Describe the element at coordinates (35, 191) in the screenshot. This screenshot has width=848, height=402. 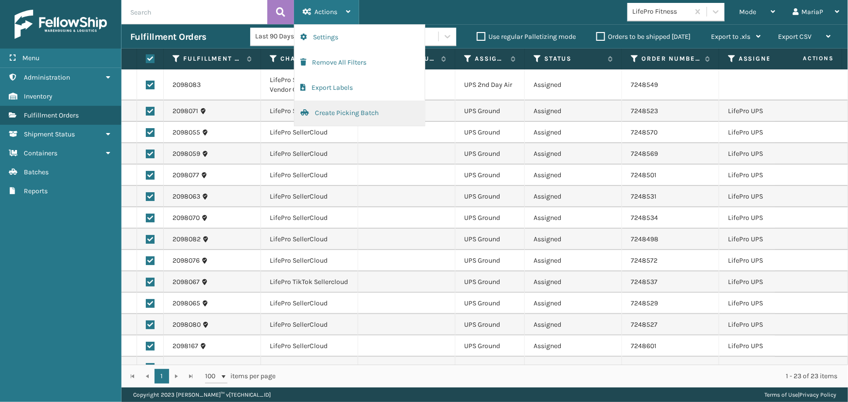
I see `span: Reports` at that location.